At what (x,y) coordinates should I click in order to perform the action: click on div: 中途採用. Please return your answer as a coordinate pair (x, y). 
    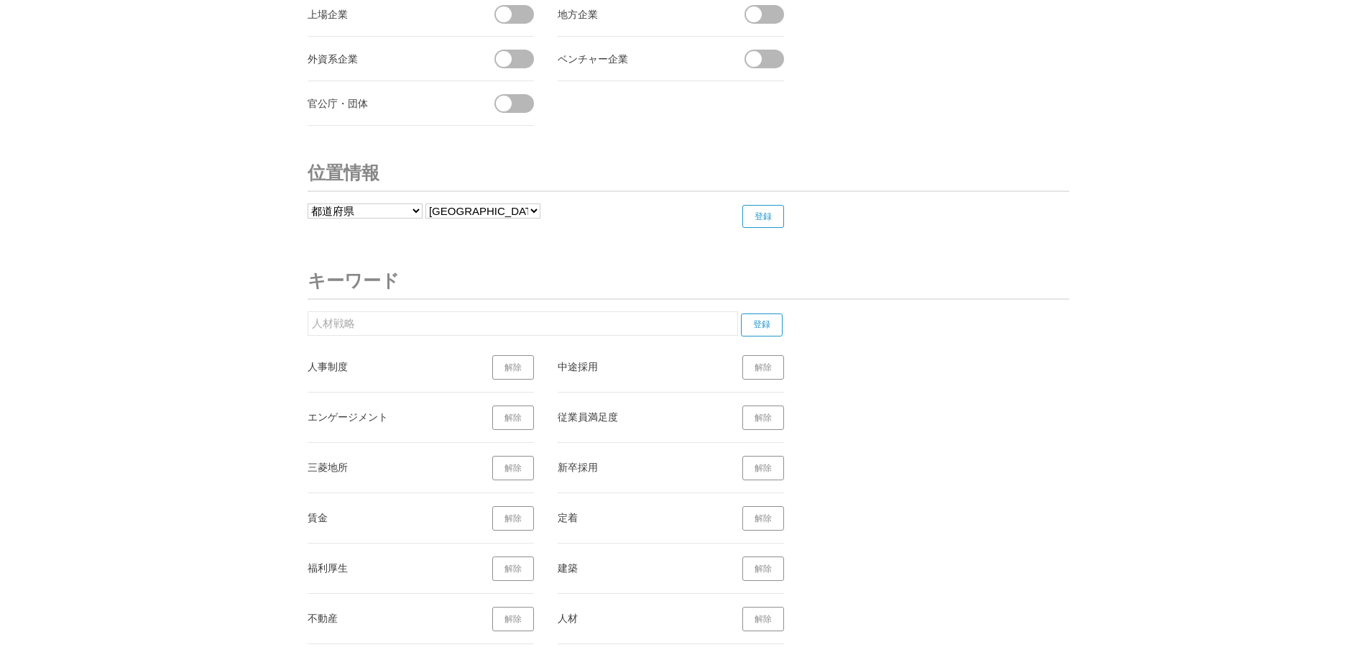
    Looking at the image, I should click on (638, 366).